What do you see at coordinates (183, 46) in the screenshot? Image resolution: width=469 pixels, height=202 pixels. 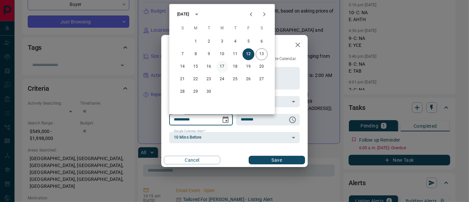 I see `h2: Edit Task` at bounding box center [183, 46].